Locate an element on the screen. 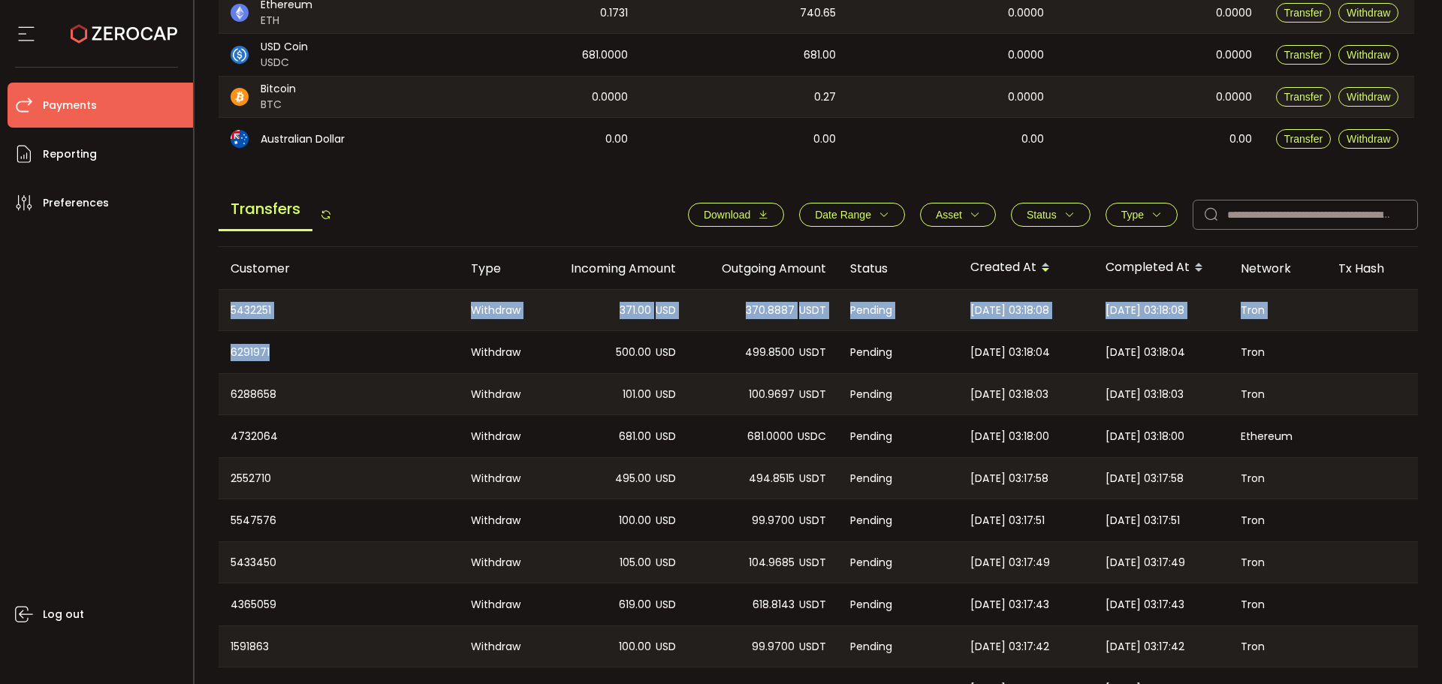 This screenshot has width=1442, height=684. span: 500.00 is located at coordinates (633, 352).